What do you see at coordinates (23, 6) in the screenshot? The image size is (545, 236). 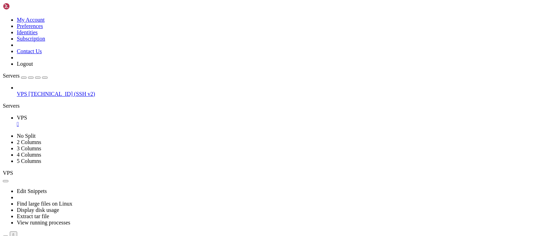 I see `img: Shellngn` at bounding box center [23, 6].